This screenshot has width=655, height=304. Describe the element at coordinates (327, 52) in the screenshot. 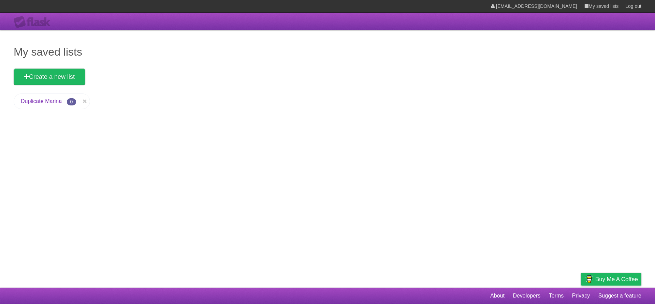

I see `h1: My saved lists` at that location.